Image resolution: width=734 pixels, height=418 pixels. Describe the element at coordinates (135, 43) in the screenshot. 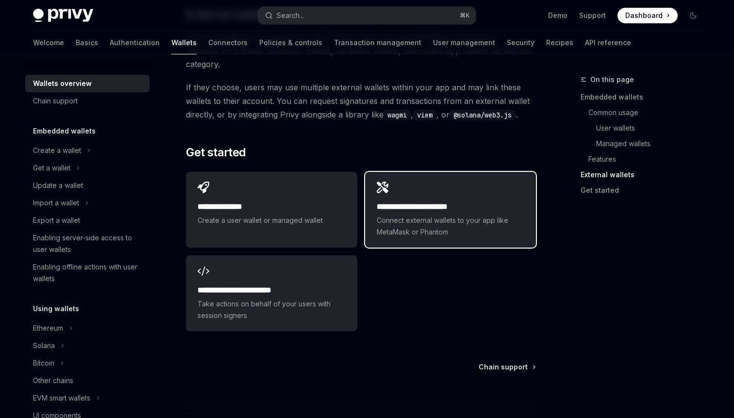

I see `a: Authentication` at that location.